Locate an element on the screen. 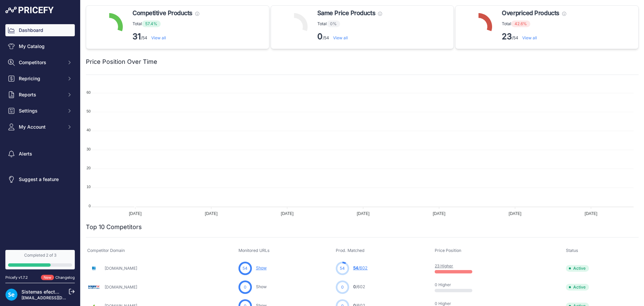 Image resolution: width=644 pixels, height=306 pixels. a: Dashboard is located at coordinates (40, 30).